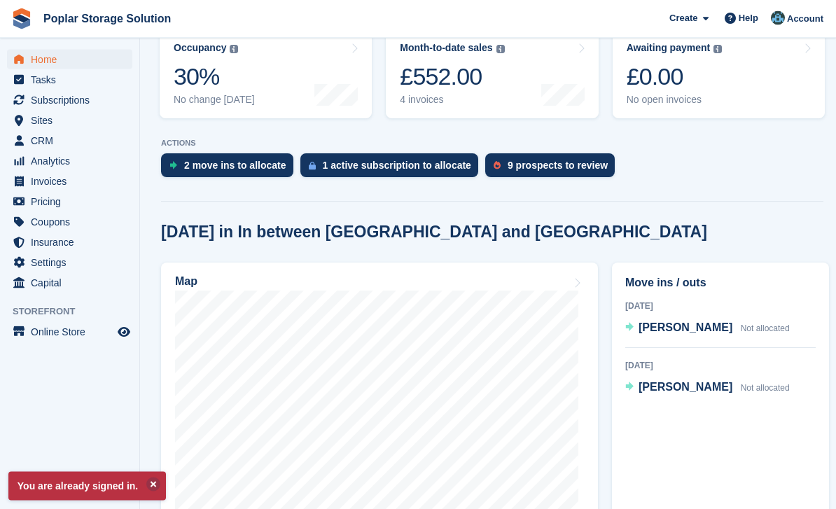 The height and width of the screenshot is (509, 836). What do you see at coordinates (492, 144) in the screenshot?
I see `p: ACTIONS` at bounding box center [492, 144].